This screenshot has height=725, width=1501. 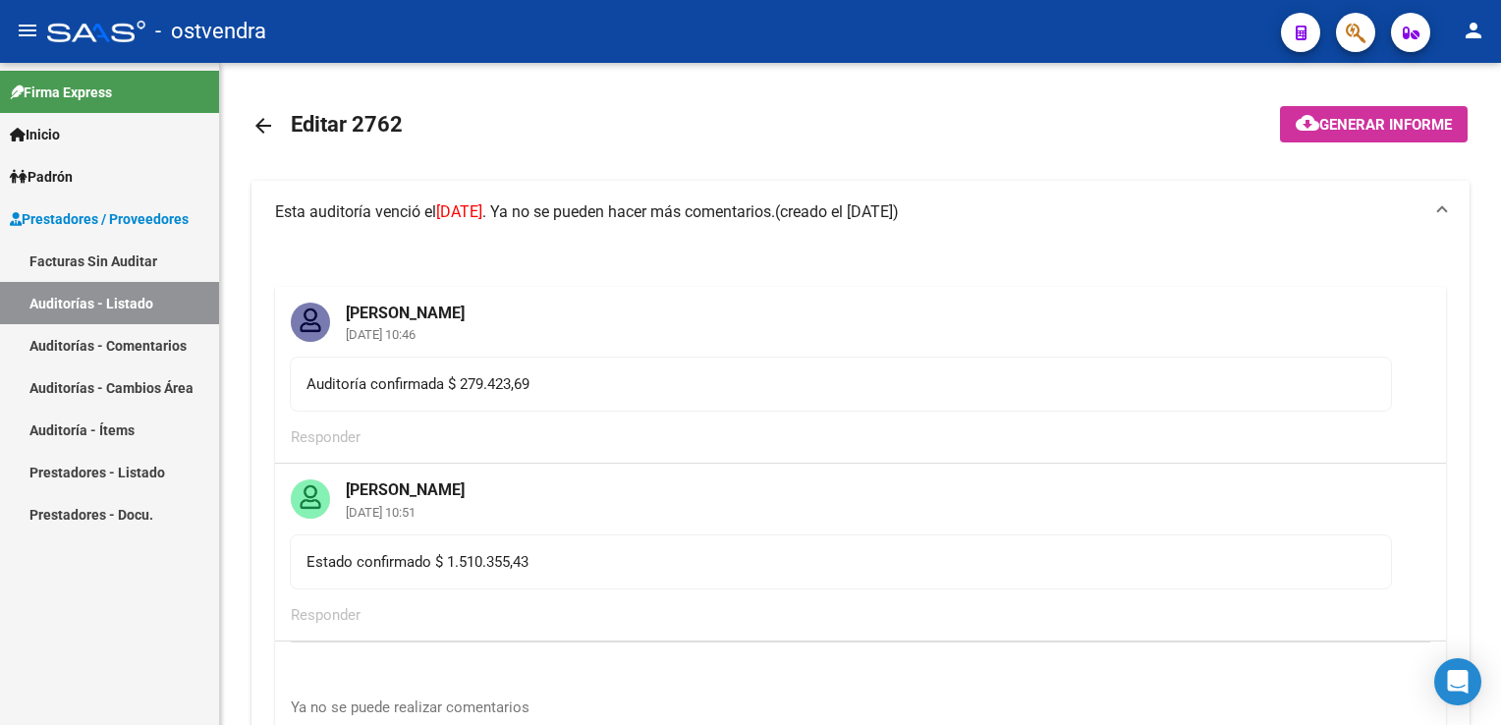 I want to click on div: Open Intercom Messenger, so click(x=1457, y=682).